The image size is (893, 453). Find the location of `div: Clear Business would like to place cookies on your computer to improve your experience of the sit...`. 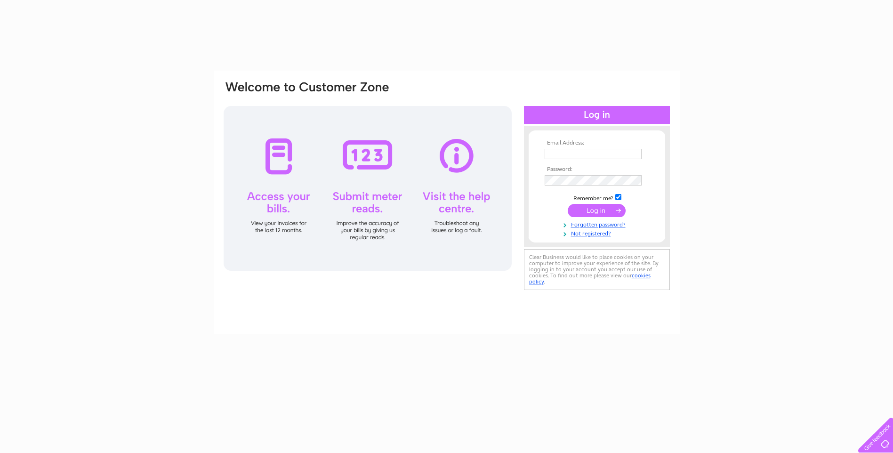

div: Clear Business would like to place cookies on your computer to improve your experience of the sit... is located at coordinates (597, 269).